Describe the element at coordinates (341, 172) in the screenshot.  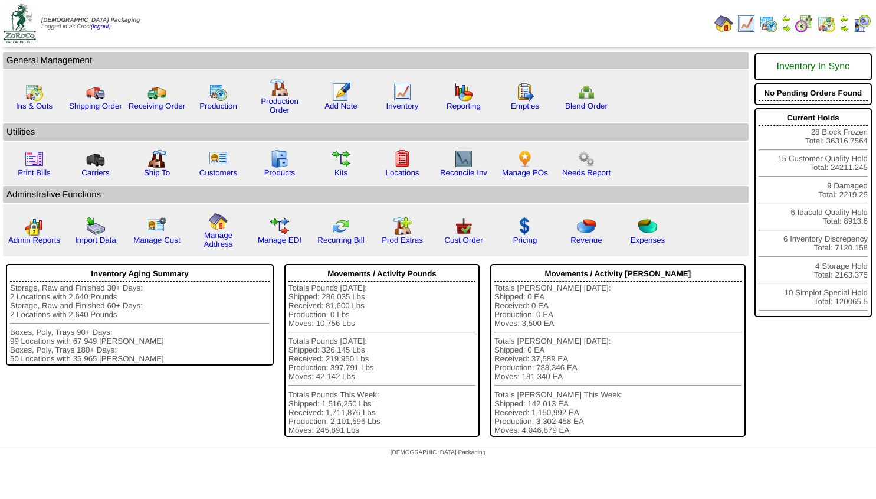
I see `a: Kits` at that location.